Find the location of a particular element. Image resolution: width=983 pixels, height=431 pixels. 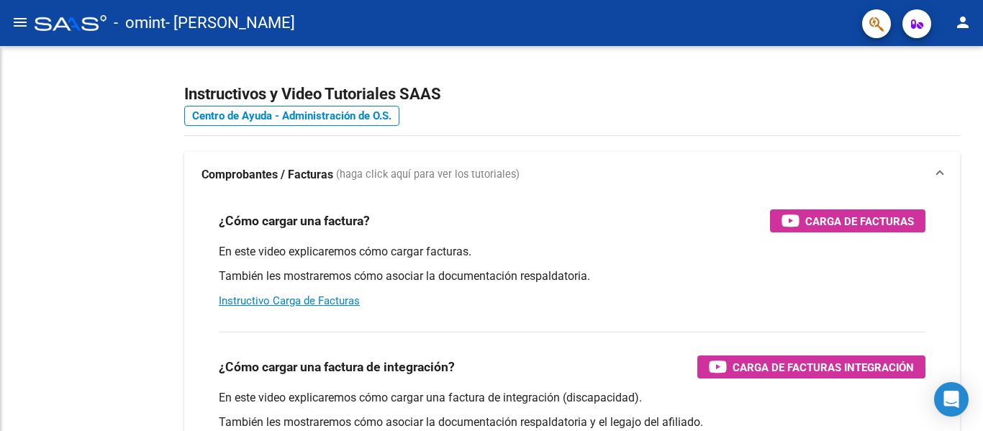

a: Centro de Ayuda - Administración de O.S. is located at coordinates (291, 116).